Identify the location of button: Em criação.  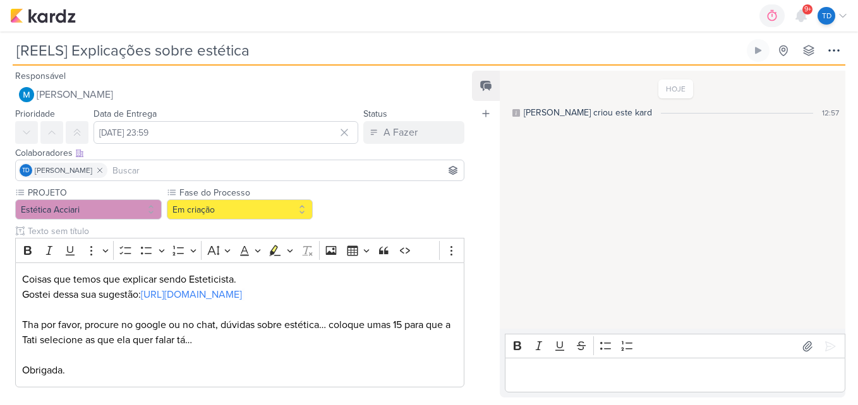
(240, 210).